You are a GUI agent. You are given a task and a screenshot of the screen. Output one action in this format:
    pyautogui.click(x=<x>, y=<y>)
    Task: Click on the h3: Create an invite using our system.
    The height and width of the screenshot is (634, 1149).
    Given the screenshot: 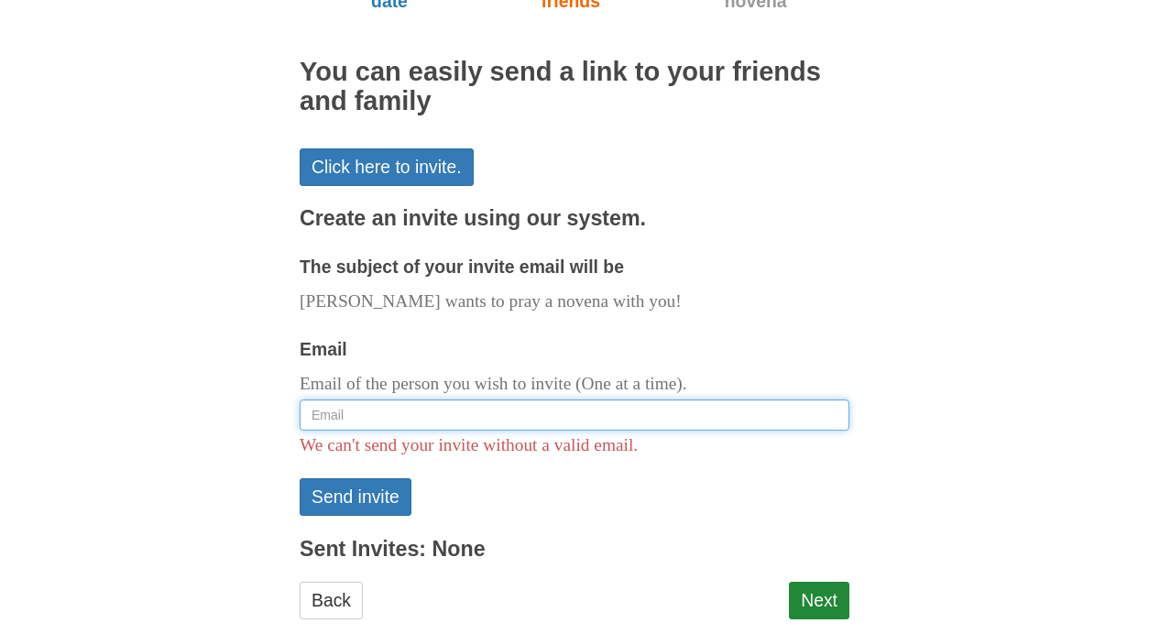 What is the action you would take?
    pyautogui.click(x=574, y=219)
    